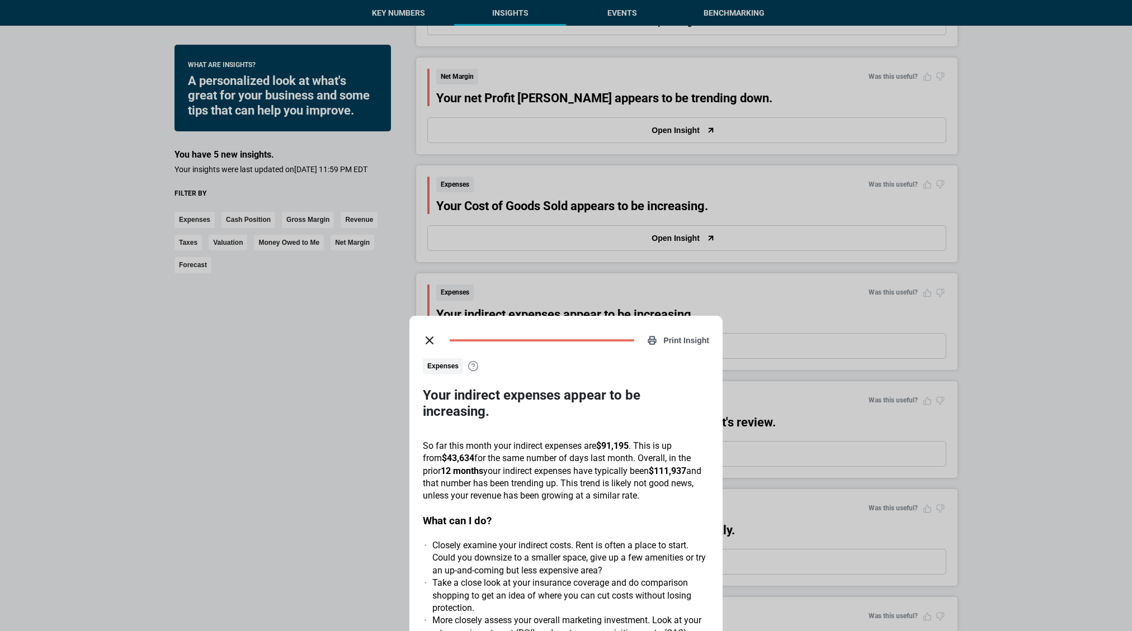 This screenshot has width=1132, height=631. What do you see at coordinates (570, 596) in the screenshot?
I see `li: Take a close look at your insurance coverage and do comparison shopping to get an idea of where y...` at bounding box center [570, 596].